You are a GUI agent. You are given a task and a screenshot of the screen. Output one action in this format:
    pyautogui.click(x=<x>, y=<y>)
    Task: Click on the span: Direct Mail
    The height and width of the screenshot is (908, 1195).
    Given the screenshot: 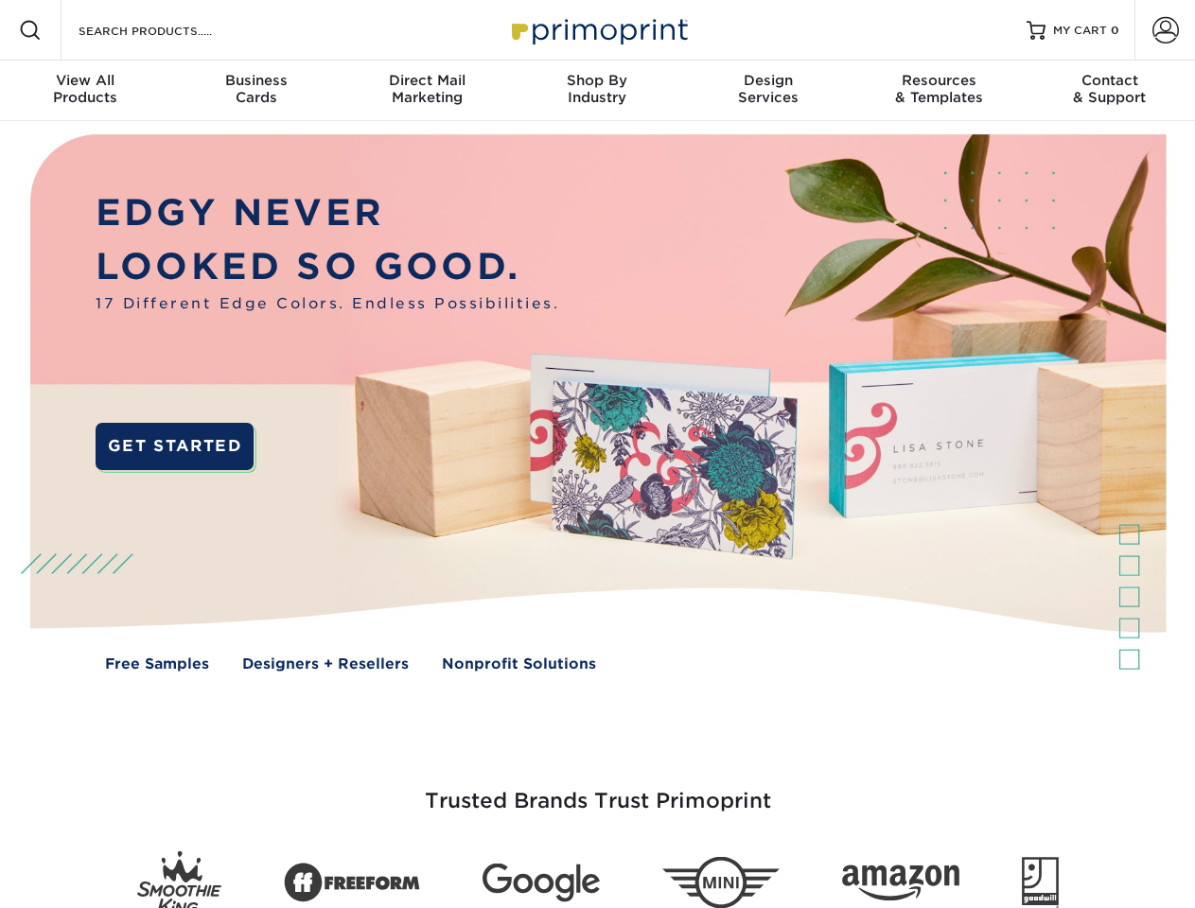 What is the action you would take?
    pyautogui.click(x=427, y=80)
    